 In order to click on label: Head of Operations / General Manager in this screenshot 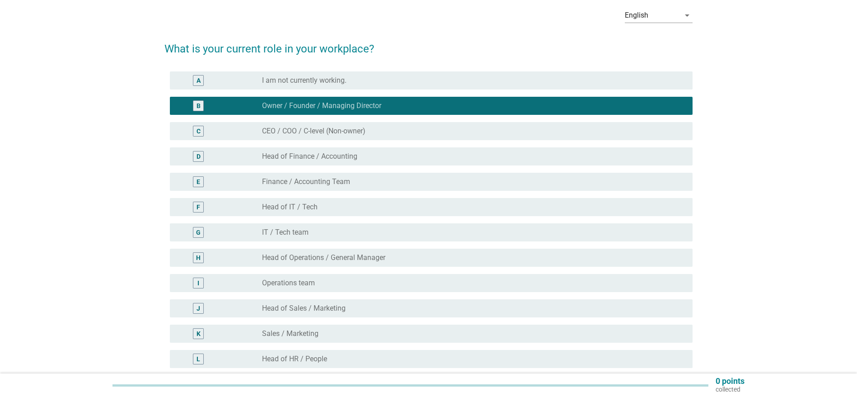, I will do `click(324, 258)`.